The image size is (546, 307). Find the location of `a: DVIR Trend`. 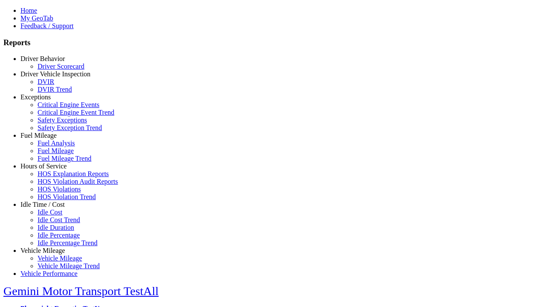

a: DVIR Trend is located at coordinates (55, 89).